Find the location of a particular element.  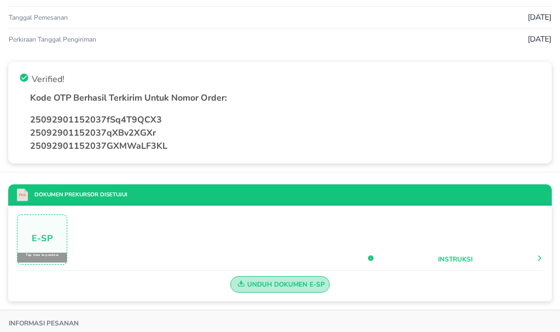

span: Unduh Dokumen e-SP is located at coordinates (280, 285).